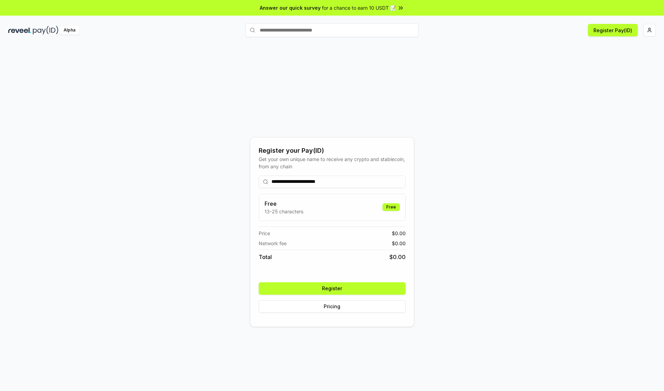 This screenshot has height=391, width=664. I want to click on img: reveel_dark, so click(20, 30).